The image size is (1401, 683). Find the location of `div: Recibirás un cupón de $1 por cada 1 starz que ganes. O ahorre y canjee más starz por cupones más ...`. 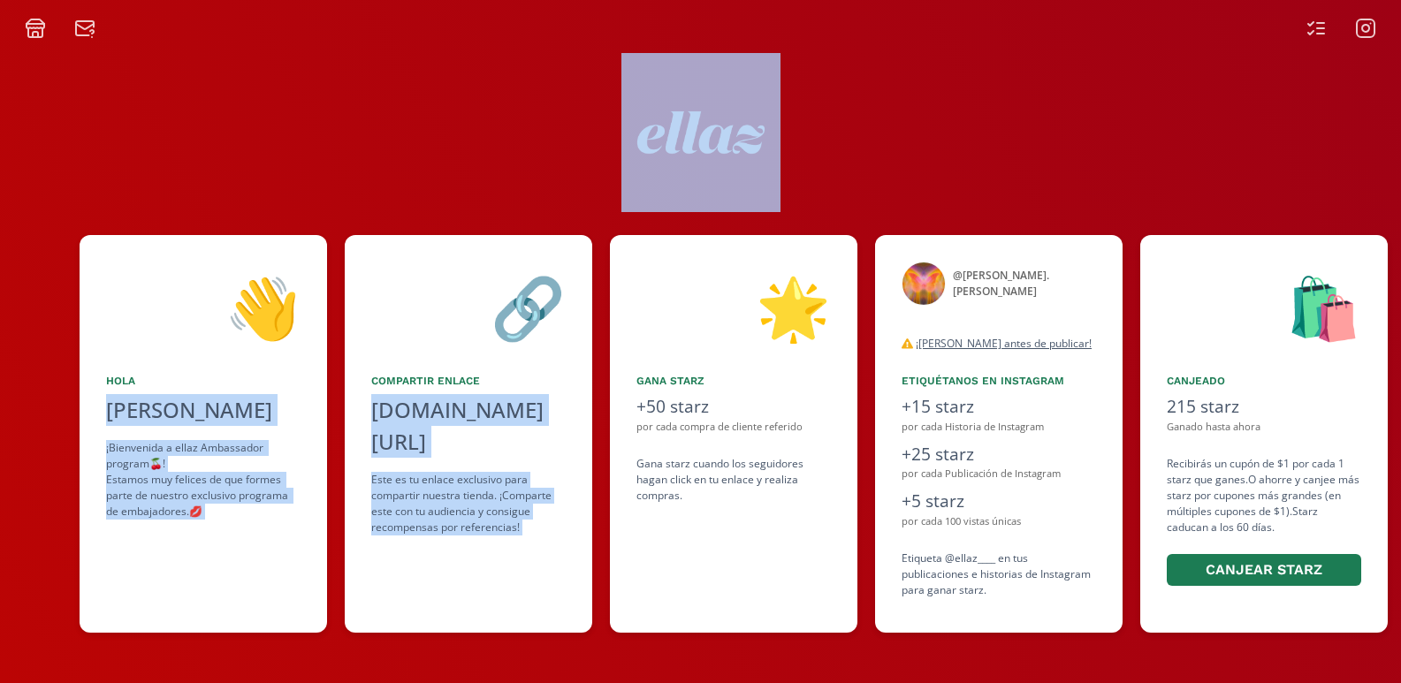

div: Recibirás un cupón de $1 por cada 1 starz que ganes. O ahorre y canjee más starz por cupones más ... is located at coordinates (1264, 523).